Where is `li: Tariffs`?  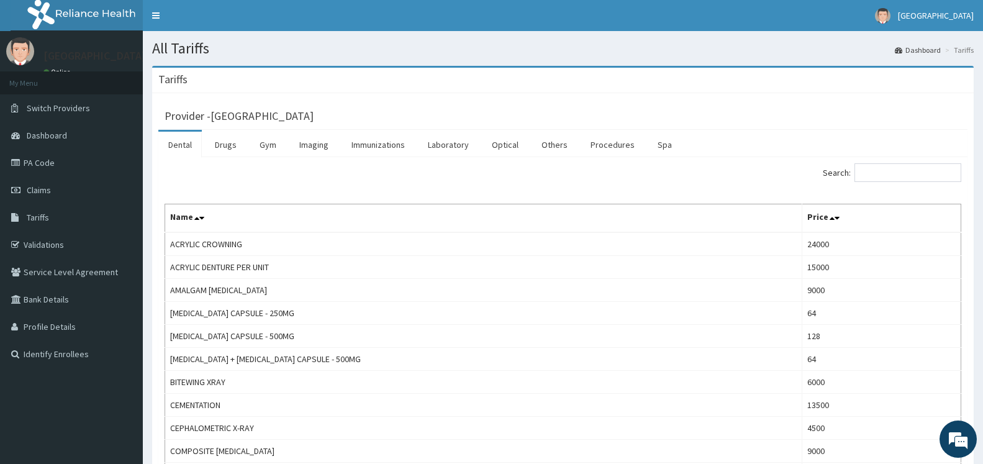
li: Tariffs is located at coordinates (958, 50).